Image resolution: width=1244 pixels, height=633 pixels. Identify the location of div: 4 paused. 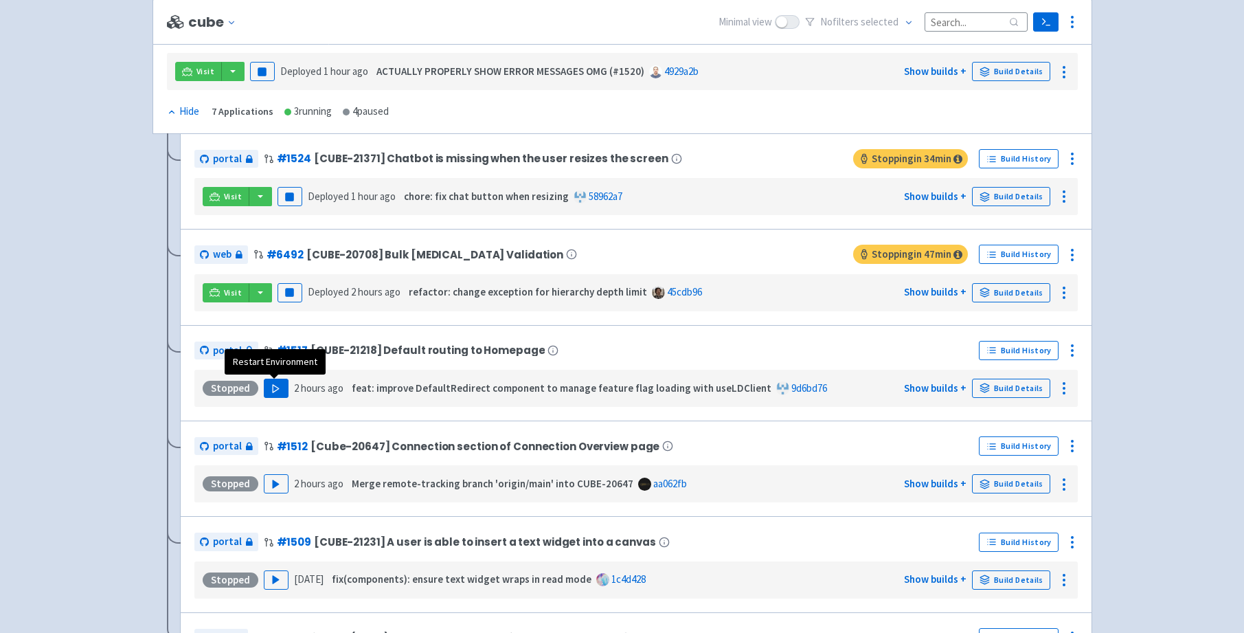
(365, 111).